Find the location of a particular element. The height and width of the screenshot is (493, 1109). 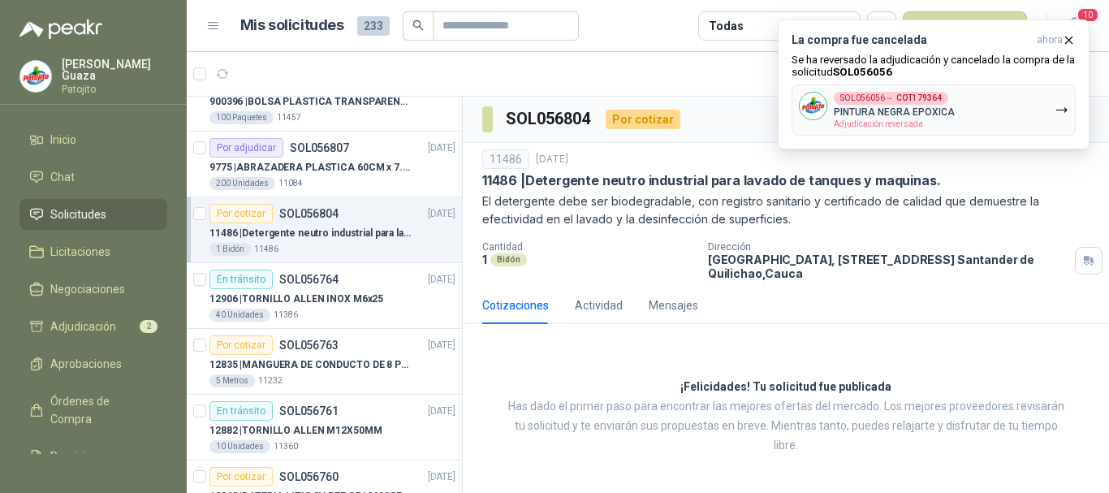

span: Aprobaciones is located at coordinates (86, 364).